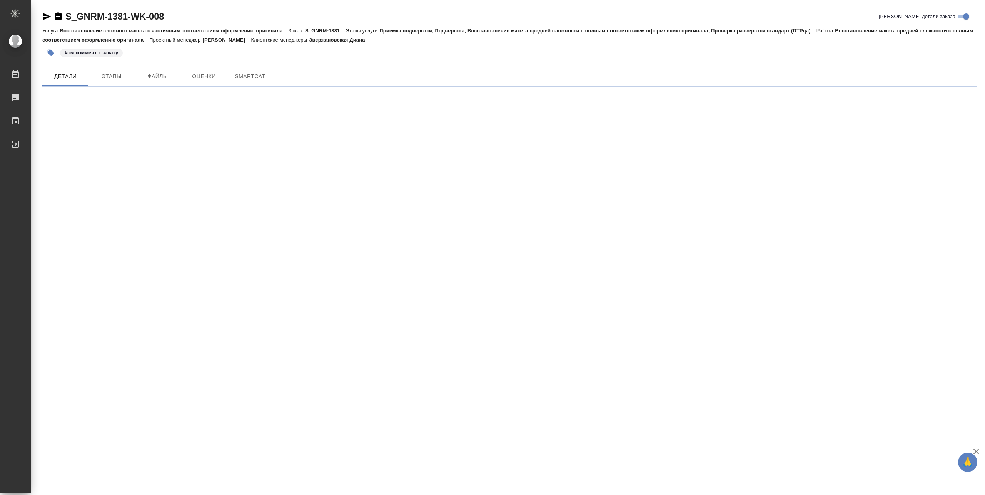 This screenshot has width=985, height=495. I want to click on button: Добавить тэг, so click(51, 53).